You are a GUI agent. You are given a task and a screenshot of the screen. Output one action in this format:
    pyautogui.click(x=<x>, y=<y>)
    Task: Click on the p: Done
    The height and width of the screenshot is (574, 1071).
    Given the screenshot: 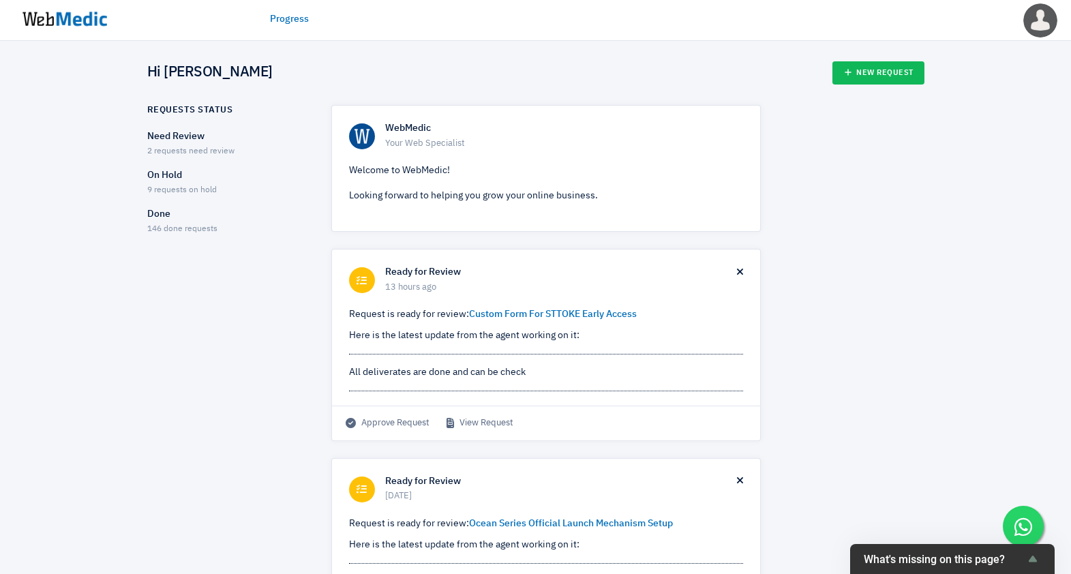 What is the action you would take?
    pyautogui.click(x=227, y=214)
    